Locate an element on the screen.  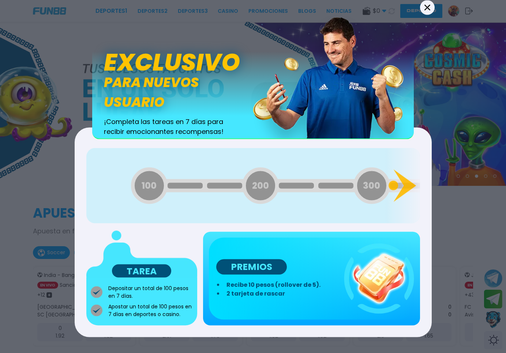
span: 200 is located at coordinates (260, 185).